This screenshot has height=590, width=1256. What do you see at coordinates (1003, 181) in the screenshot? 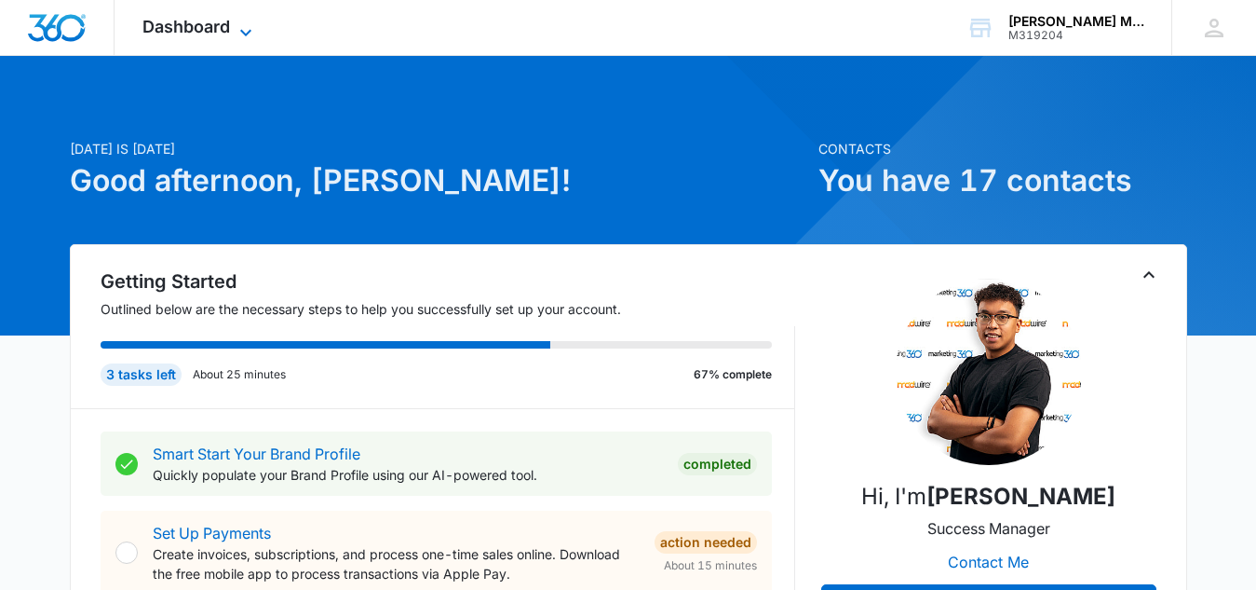
I see `h1: You have 17 contacts` at bounding box center [1003, 181].